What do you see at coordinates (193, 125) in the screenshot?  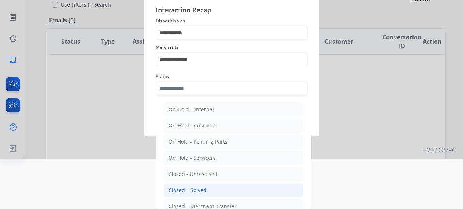 I see `div: On-Hold - Customer` at bounding box center [193, 125].